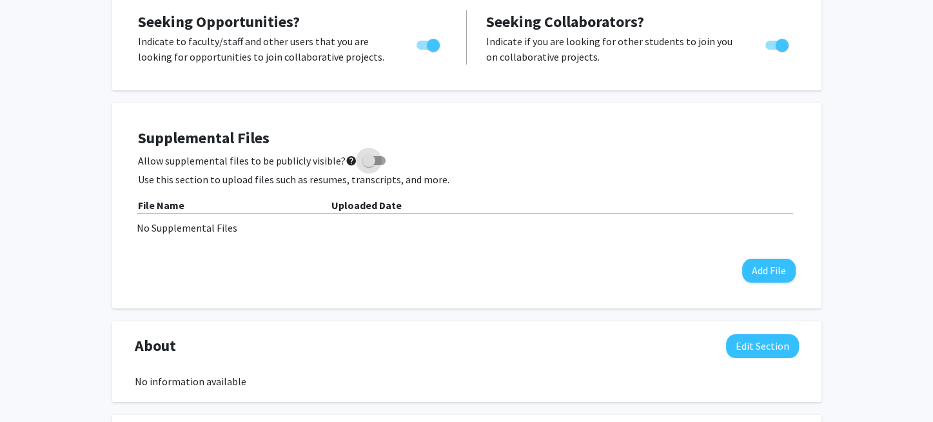 The image size is (933, 422). I want to click on mat-icon: help, so click(351, 161).